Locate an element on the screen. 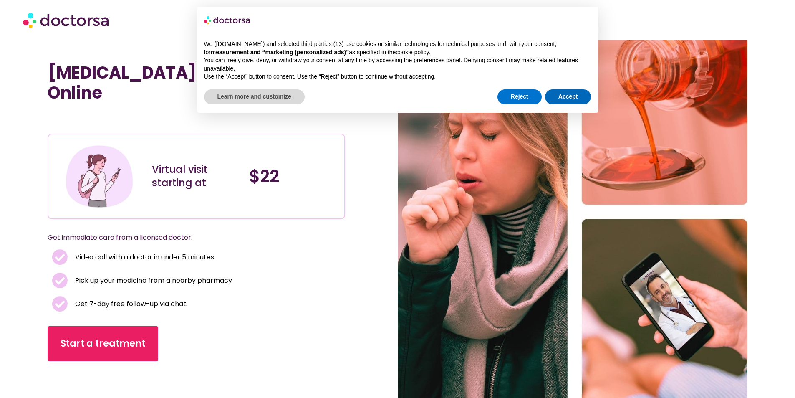  img: Illustration depicting a young woman in a casual outfit, engaged with her smartphone. She has a p... is located at coordinates (99, 176).